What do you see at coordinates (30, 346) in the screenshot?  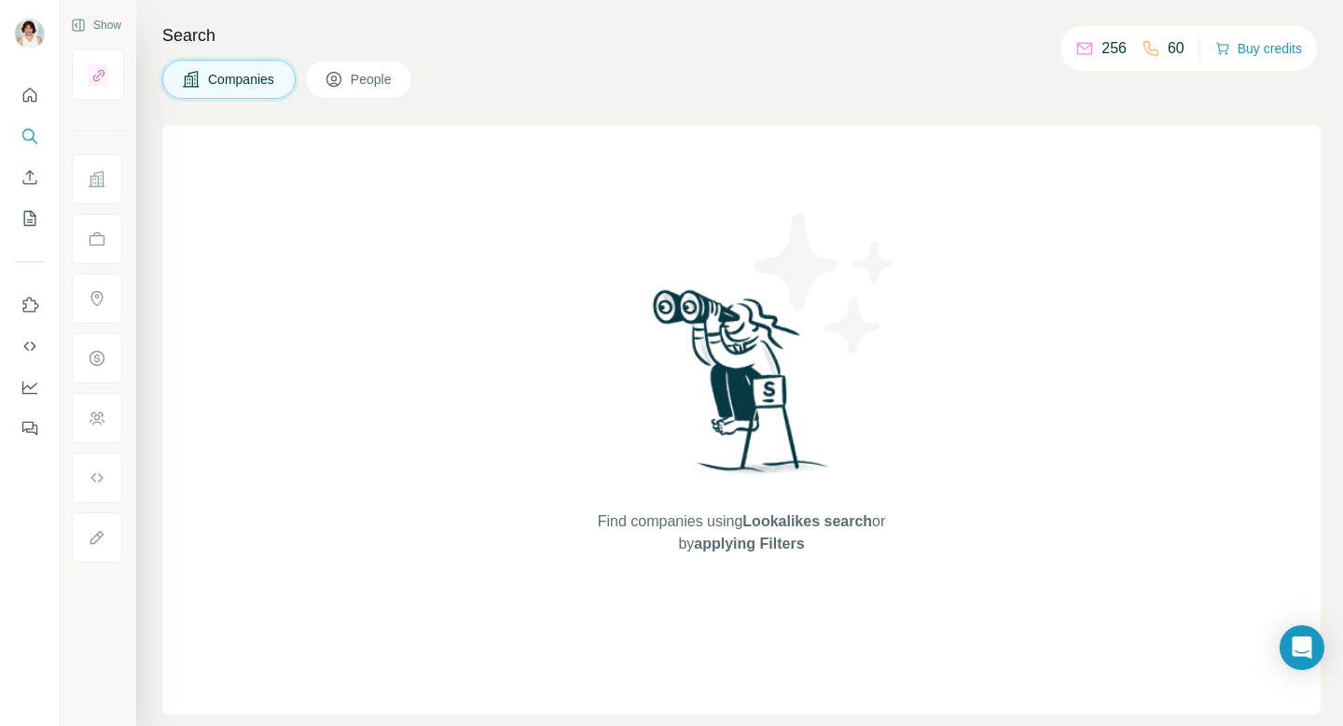 I see `button: Use Surfe API` at bounding box center [30, 346].